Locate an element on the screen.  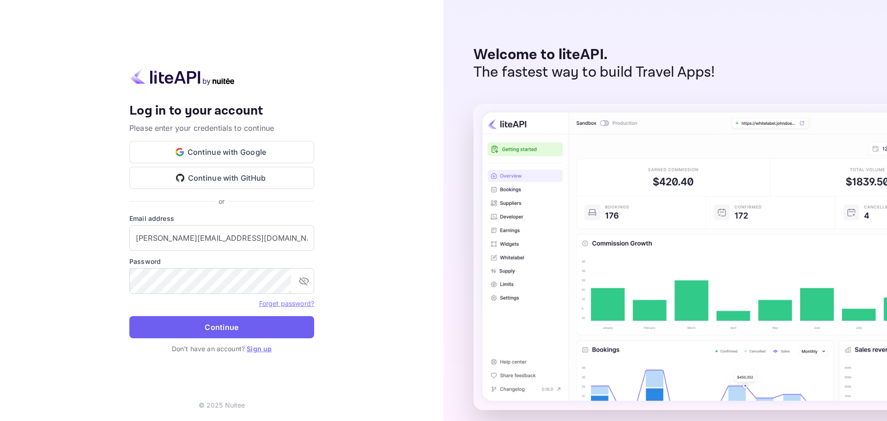
p: or is located at coordinates (221, 201).